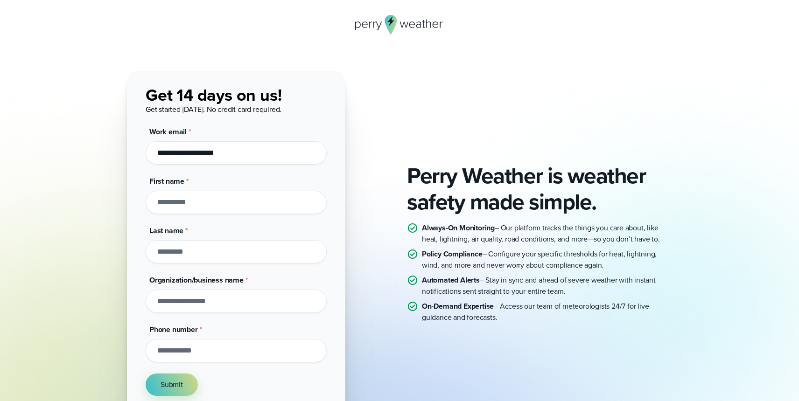 This screenshot has height=401, width=799. Describe the element at coordinates (547, 286) in the screenshot. I see `p: – Stay in sync and ahead of severe weather with instant notifications sent straight to your entir...` at that location.